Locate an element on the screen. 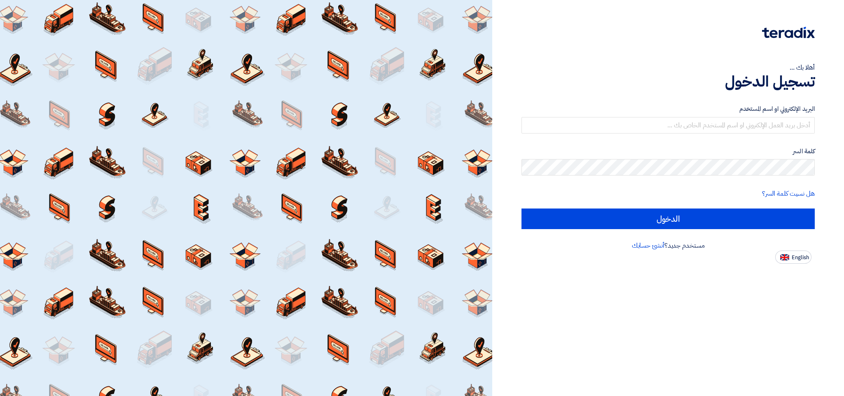 This screenshot has width=844, height=396. input: أدخل بريد العمل الإلكتروني او اسم المستخدم الخاص بك ... is located at coordinates (668, 125).